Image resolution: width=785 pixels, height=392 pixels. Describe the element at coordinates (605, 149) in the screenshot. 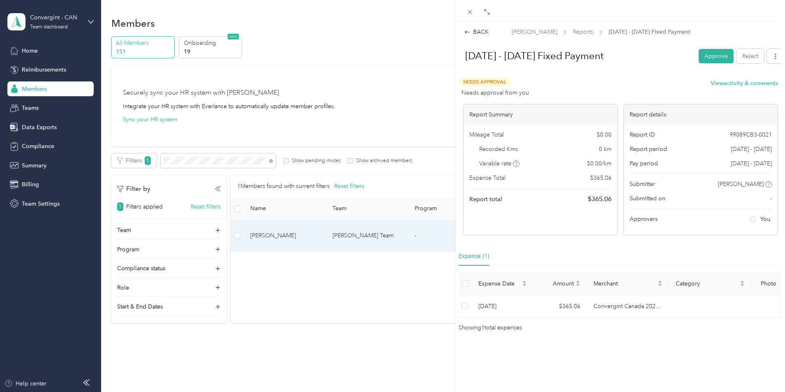

I see `span: 0 km` at that location.